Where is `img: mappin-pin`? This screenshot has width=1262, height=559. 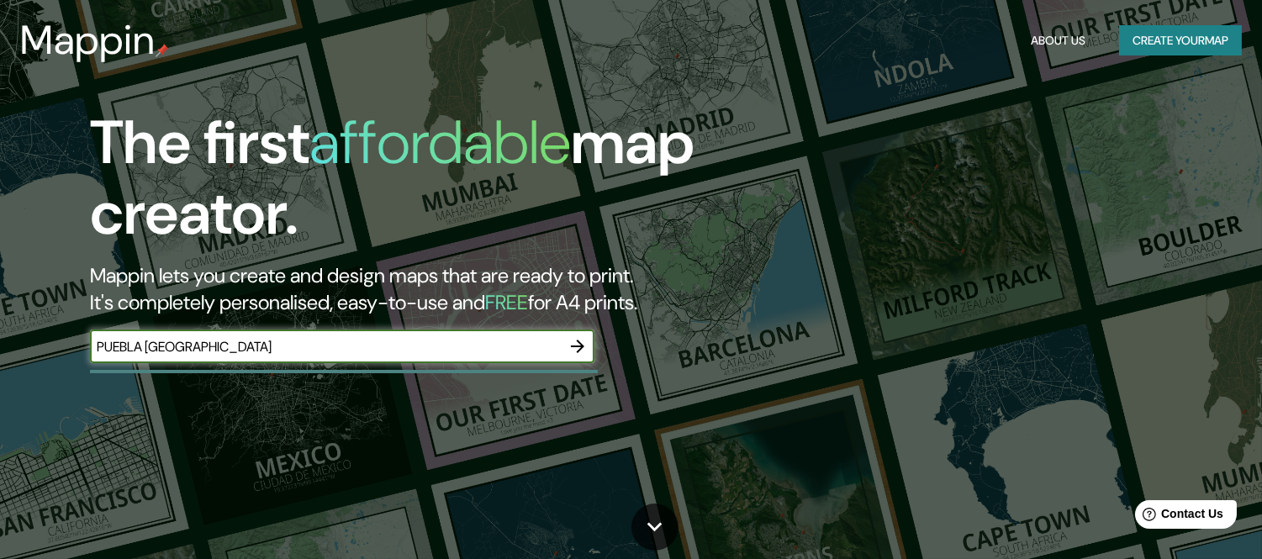
img: mappin-pin is located at coordinates (162, 50).